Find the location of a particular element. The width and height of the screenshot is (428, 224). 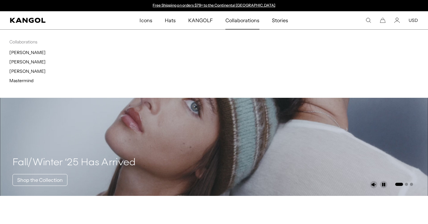

a: Kangol is located at coordinates (51, 20).